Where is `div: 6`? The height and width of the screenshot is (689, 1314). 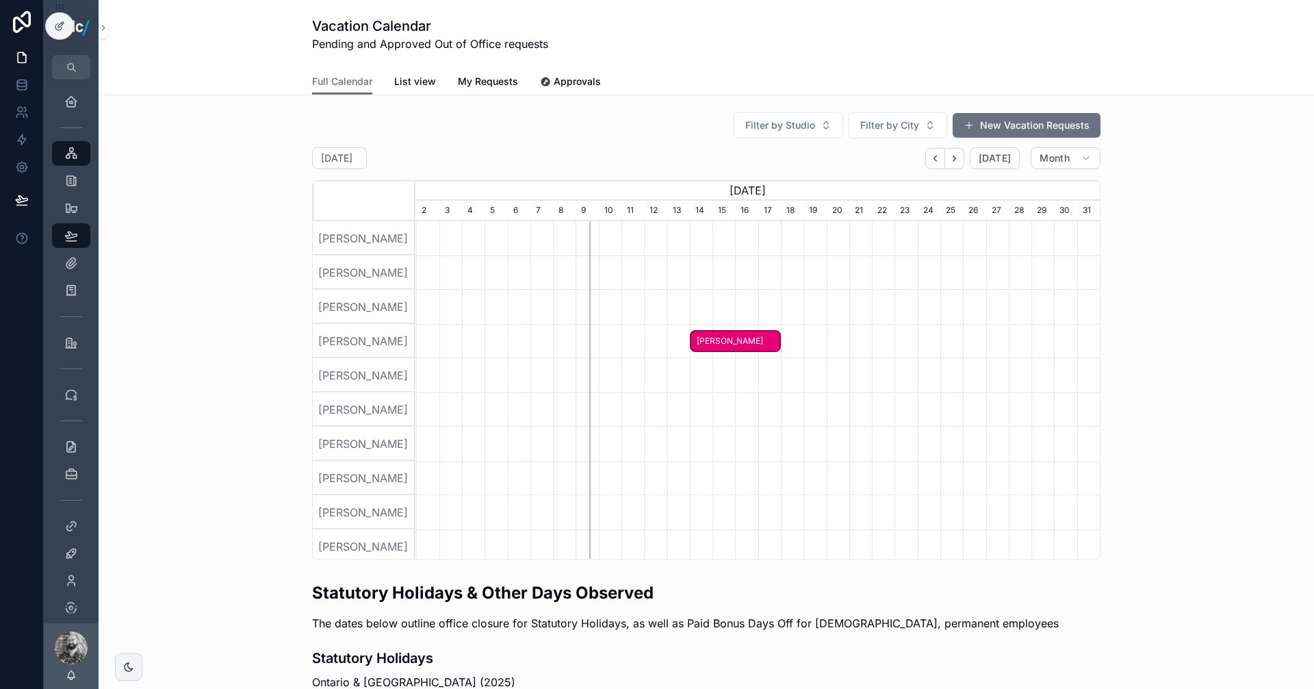
div: 6 is located at coordinates (519, 211).